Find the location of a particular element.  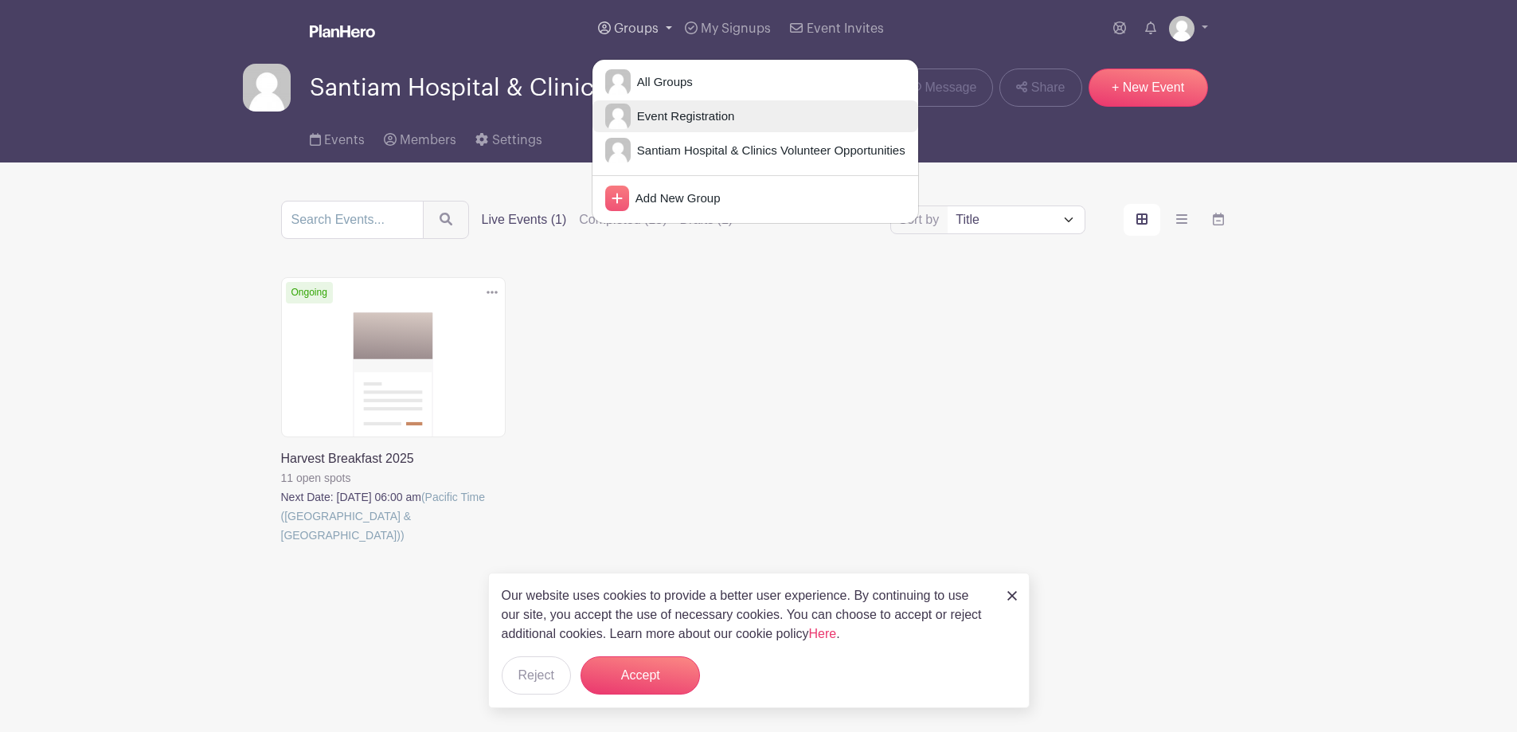

a: Event Registration is located at coordinates (755, 116).